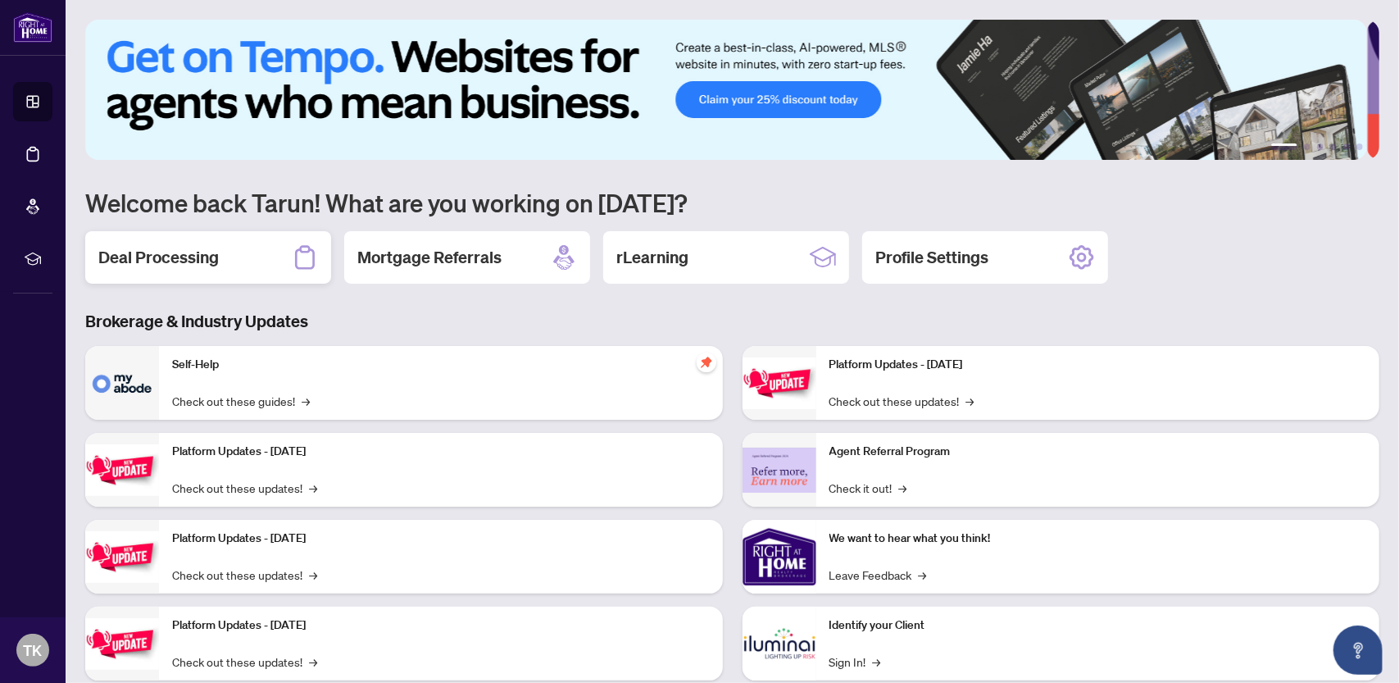  Describe the element at coordinates (652, 257) in the screenshot. I see `h2: rLearning` at that location.